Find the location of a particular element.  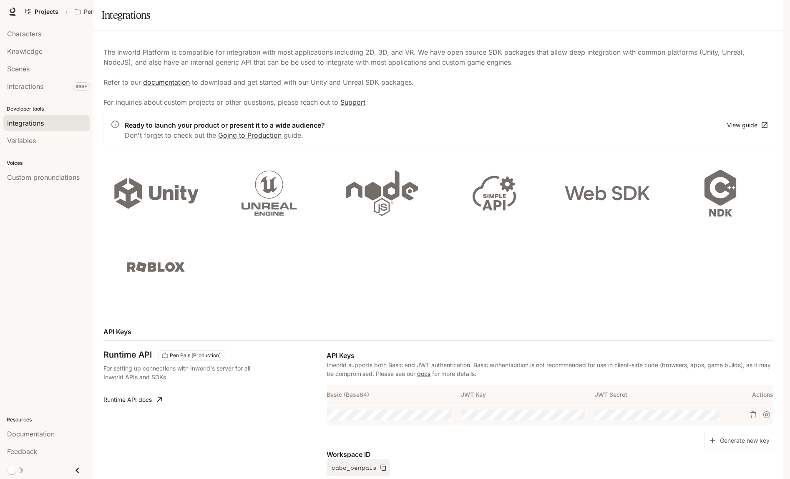

a: View guide is located at coordinates (747, 125).